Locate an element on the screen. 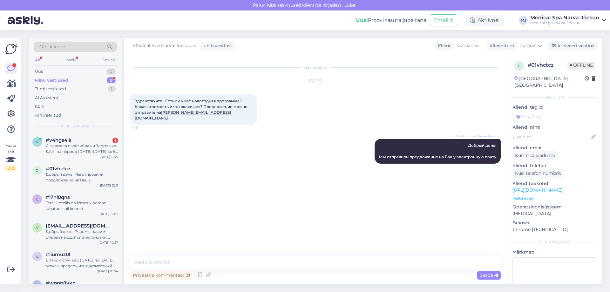 The width and height of the screenshot is (610, 292). div: MJ is located at coordinates (524, 20).